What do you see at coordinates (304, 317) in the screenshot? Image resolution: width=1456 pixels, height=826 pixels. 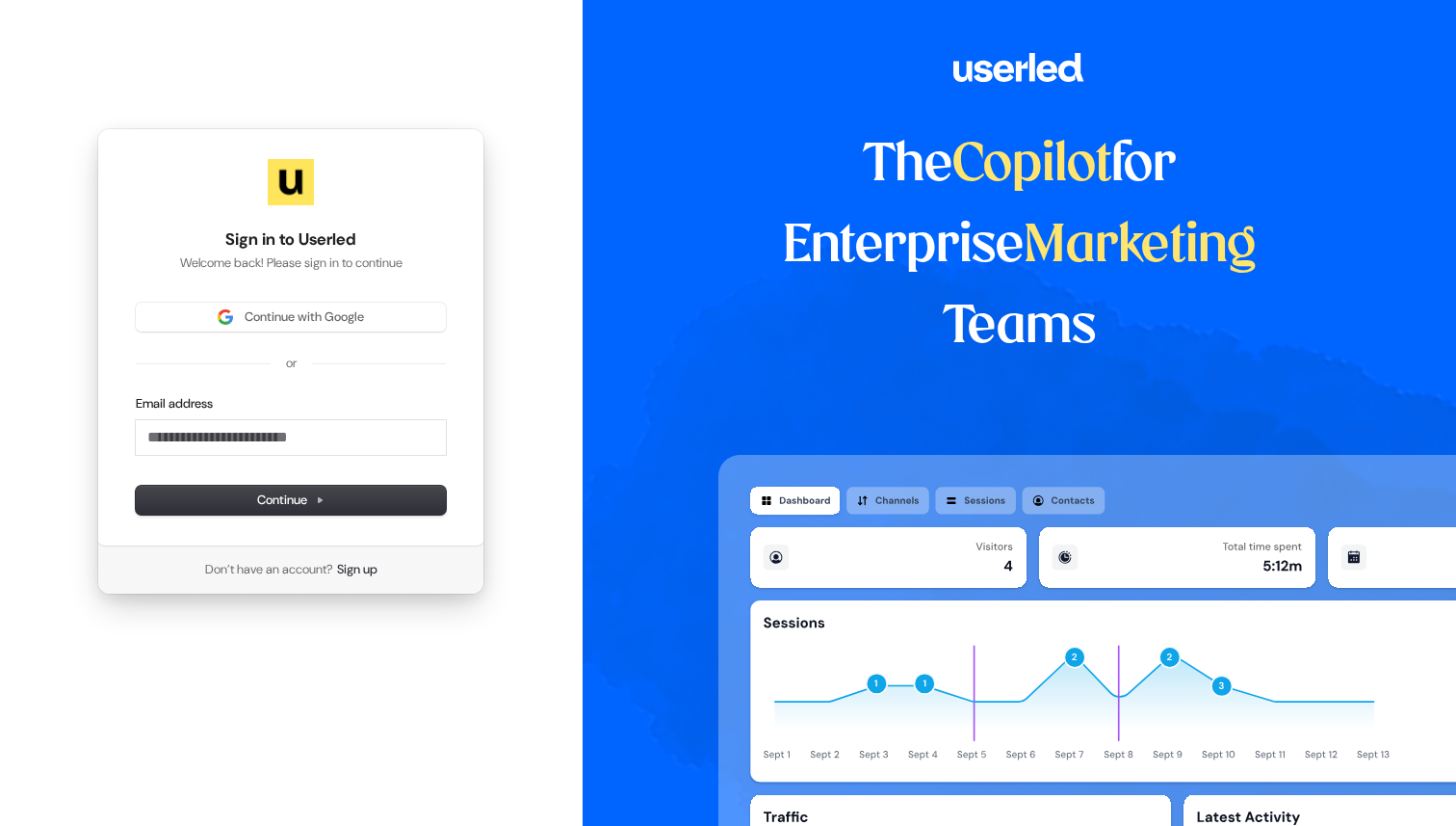 I see `span: Continue with Google` at bounding box center [304, 317].